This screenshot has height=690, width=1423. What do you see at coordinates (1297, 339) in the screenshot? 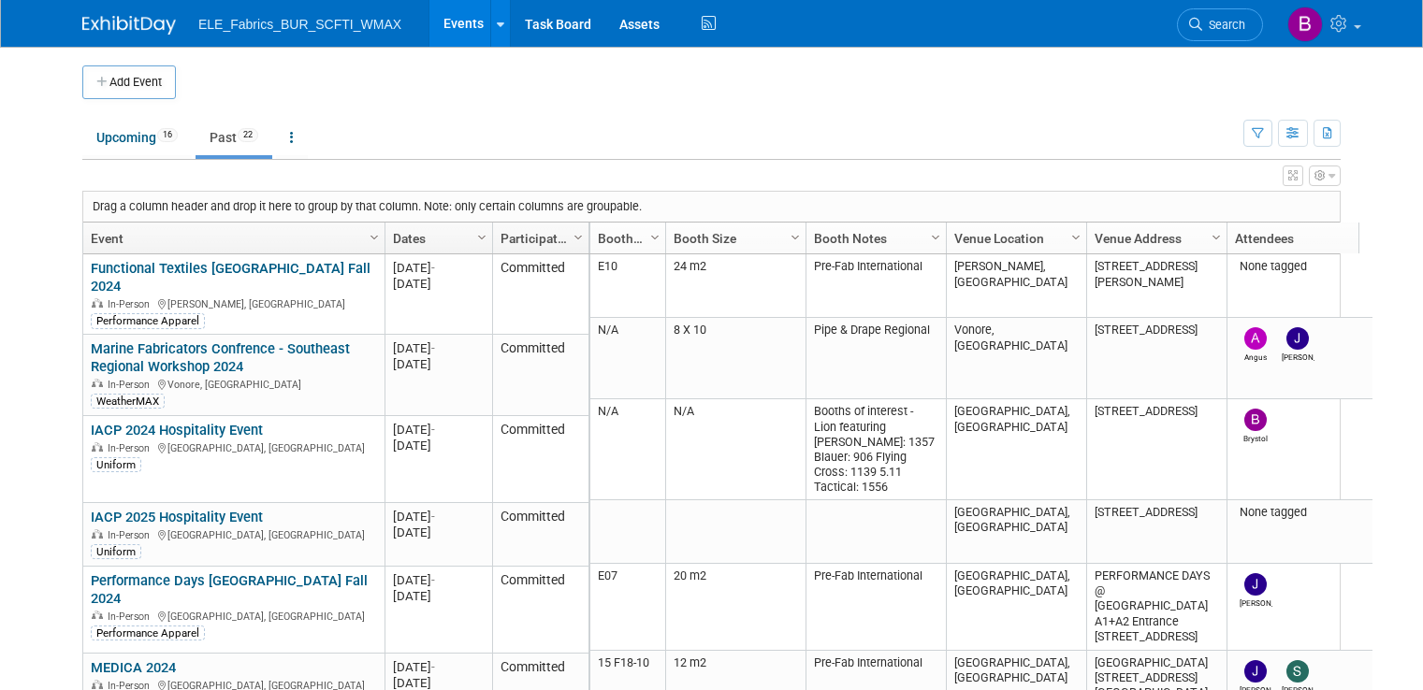
I see `img: John Pierce` at bounding box center [1297, 339].